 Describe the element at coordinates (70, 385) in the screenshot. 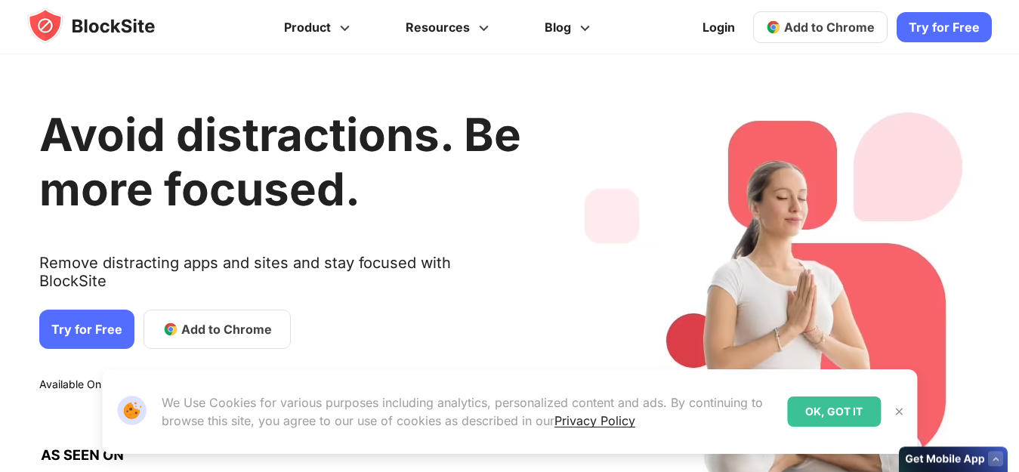

I see `text: Available On` at that location.